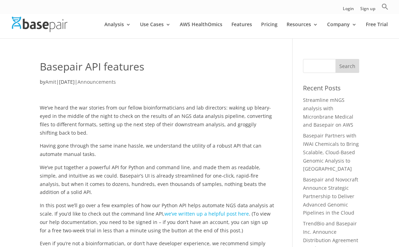  What do you see at coordinates (117, 30) in the screenshot?
I see `a: Analysis` at bounding box center [117, 30].